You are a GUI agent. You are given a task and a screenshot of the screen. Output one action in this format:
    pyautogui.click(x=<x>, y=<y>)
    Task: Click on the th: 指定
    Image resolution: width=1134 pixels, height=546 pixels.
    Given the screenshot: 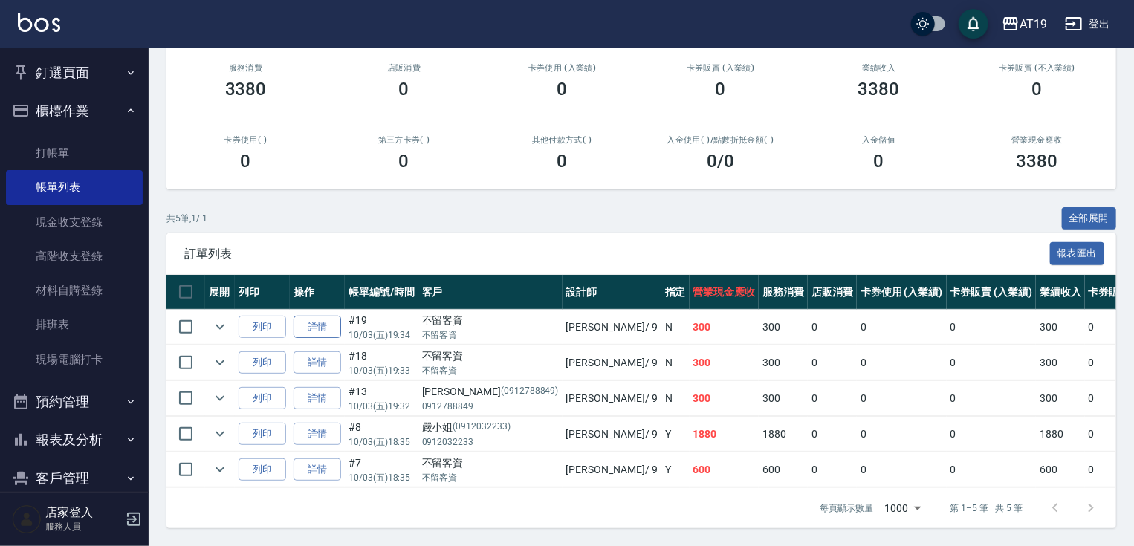 What is the action you would take?
    pyautogui.click(x=676, y=292)
    